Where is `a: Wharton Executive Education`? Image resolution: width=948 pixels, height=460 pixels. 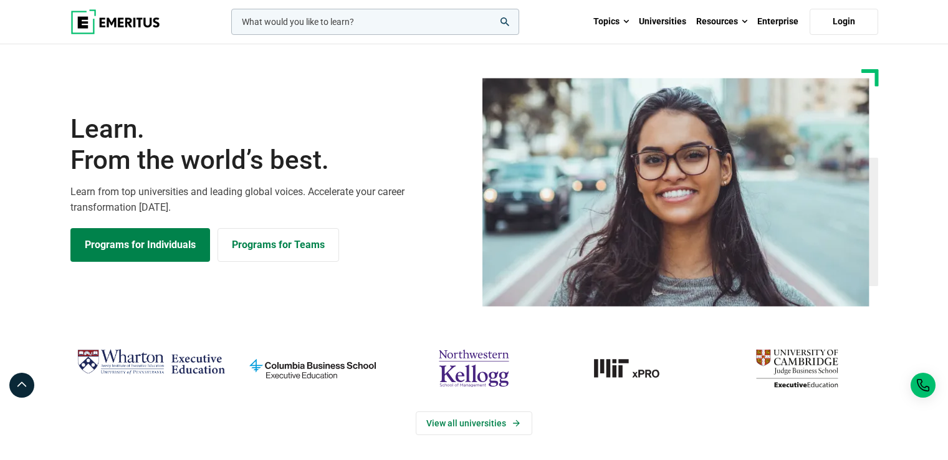
a: Wharton Executive Education is located at coordinates (151, 362).